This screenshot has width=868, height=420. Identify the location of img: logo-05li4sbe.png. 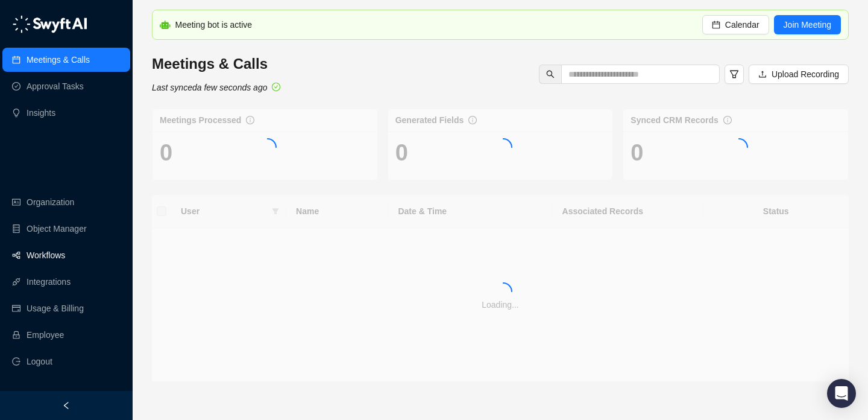
(49, 24).